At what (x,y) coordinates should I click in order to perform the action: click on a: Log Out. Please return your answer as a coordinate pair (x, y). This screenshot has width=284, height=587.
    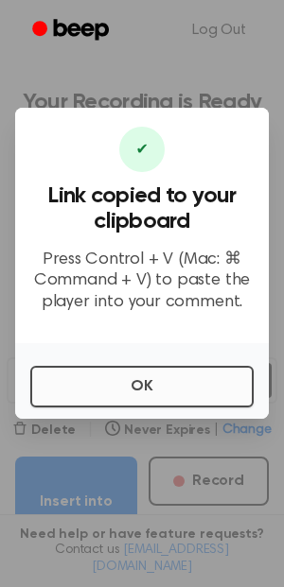
    Looking at the image, I should click on (218, 30).